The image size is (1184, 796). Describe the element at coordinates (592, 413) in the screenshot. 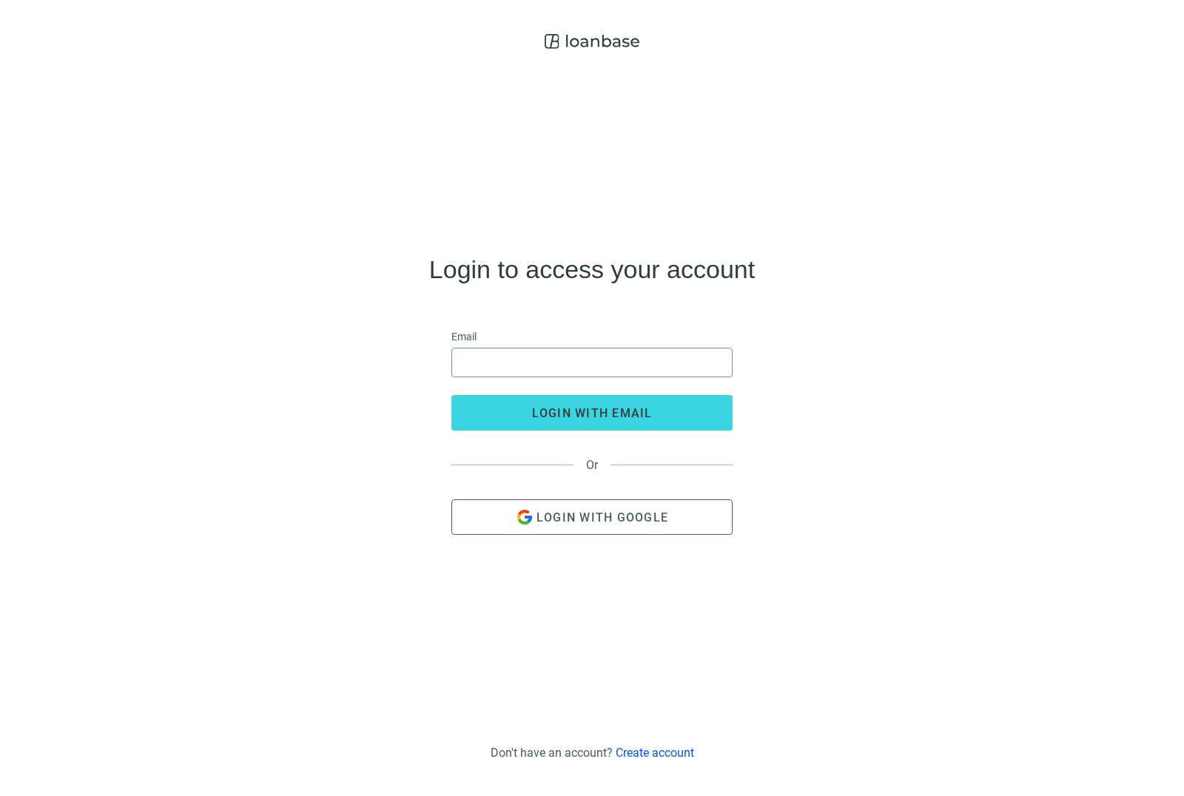

I see `span: login with email` at that location.